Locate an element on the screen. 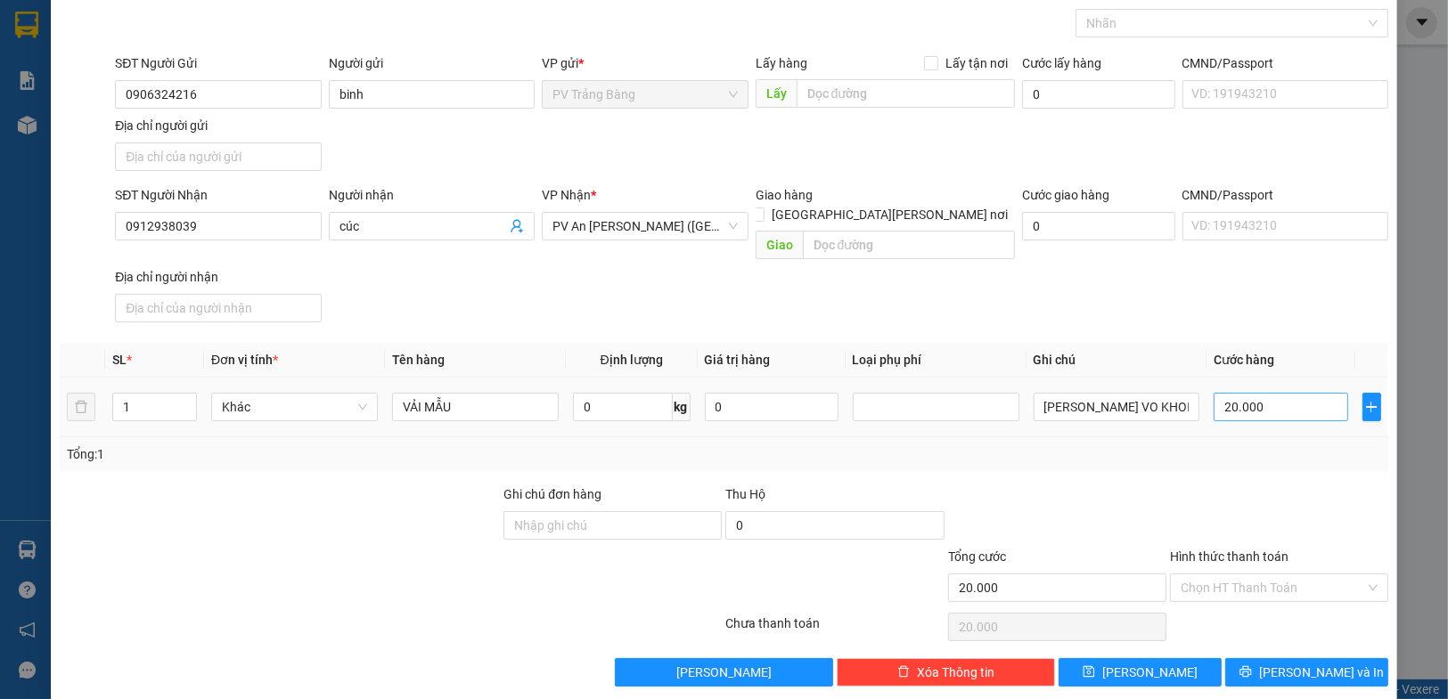 The height and width of the screenshot is (699, 1448). span: VP Nhận is located at coordinates (566, 195).